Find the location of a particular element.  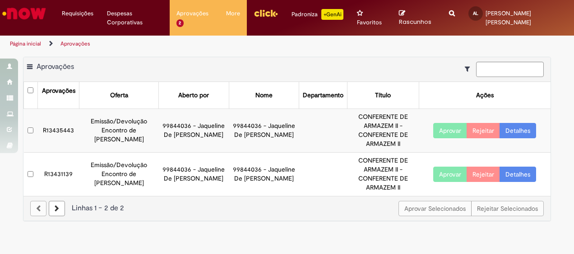

div: Ações is located at coordinates (485, 96).